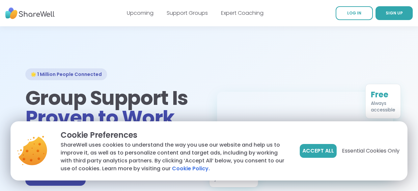 The height and width of the screenshot is (191, 418). I want to click on div: Free, so click(383, 93).